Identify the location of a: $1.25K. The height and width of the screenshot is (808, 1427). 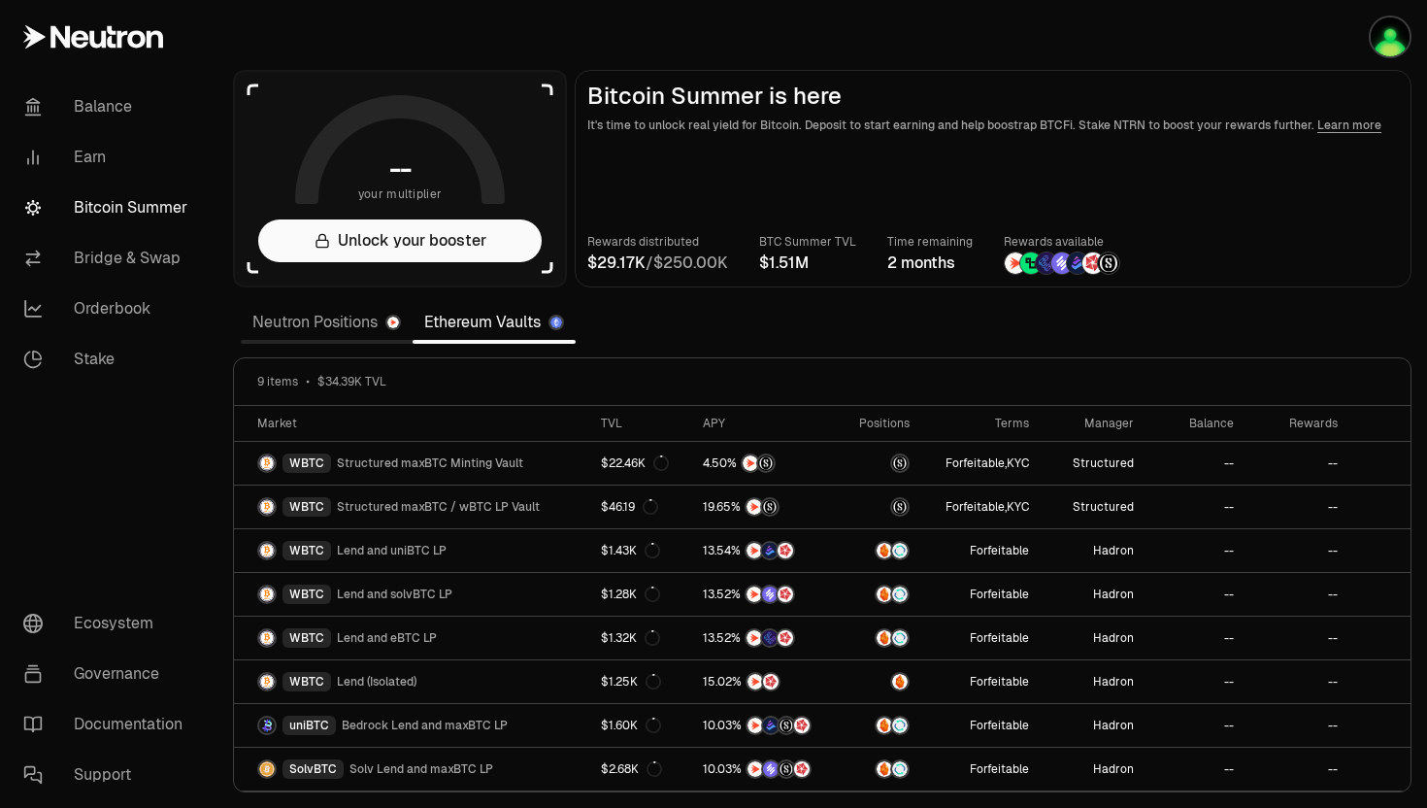
(640, 682).